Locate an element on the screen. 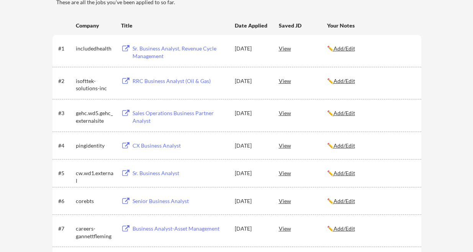  div: gehc.wd5.gehc_externalsite is located at coordinates (95, 117).